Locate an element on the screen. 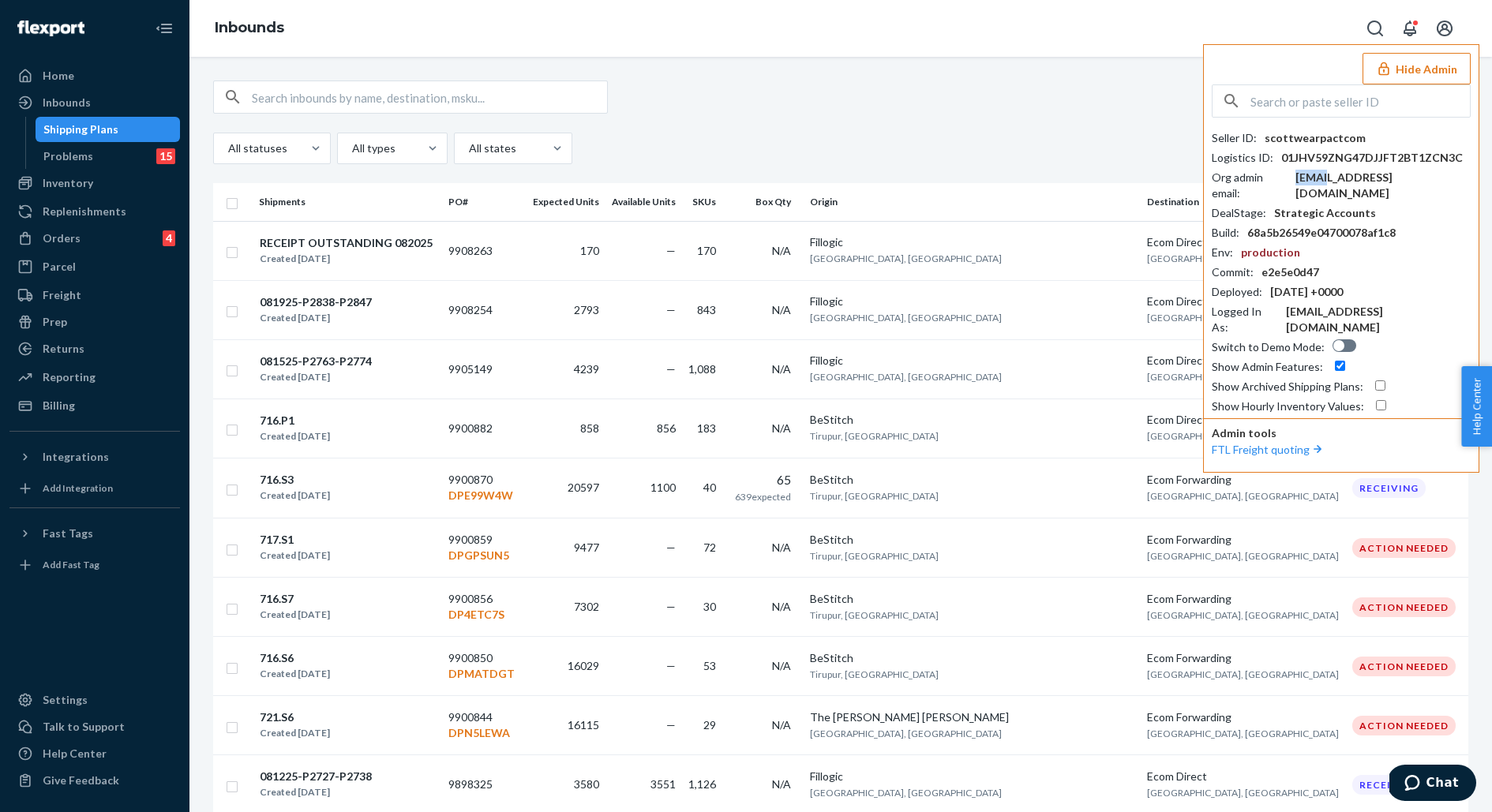 The width and height of the screenshot is (1492, 812). button: Open account menu is located at coordinates (1444, 29).